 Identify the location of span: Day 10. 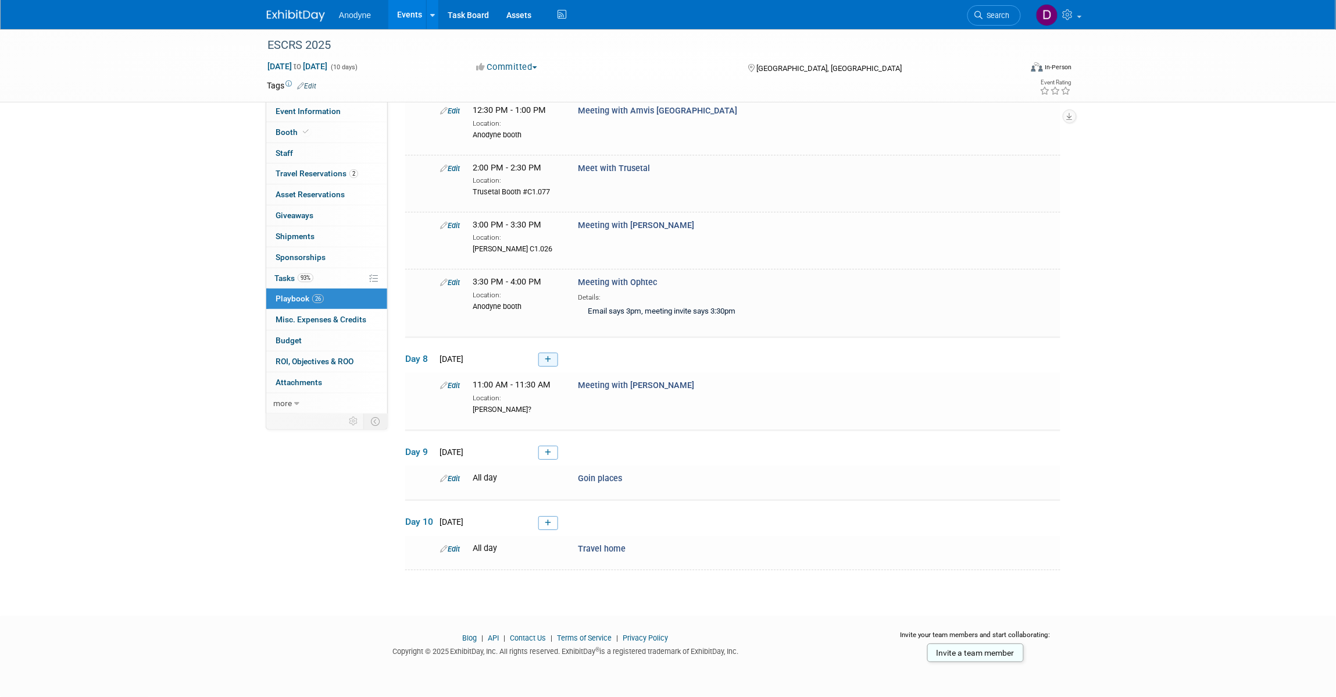
(420, 522).